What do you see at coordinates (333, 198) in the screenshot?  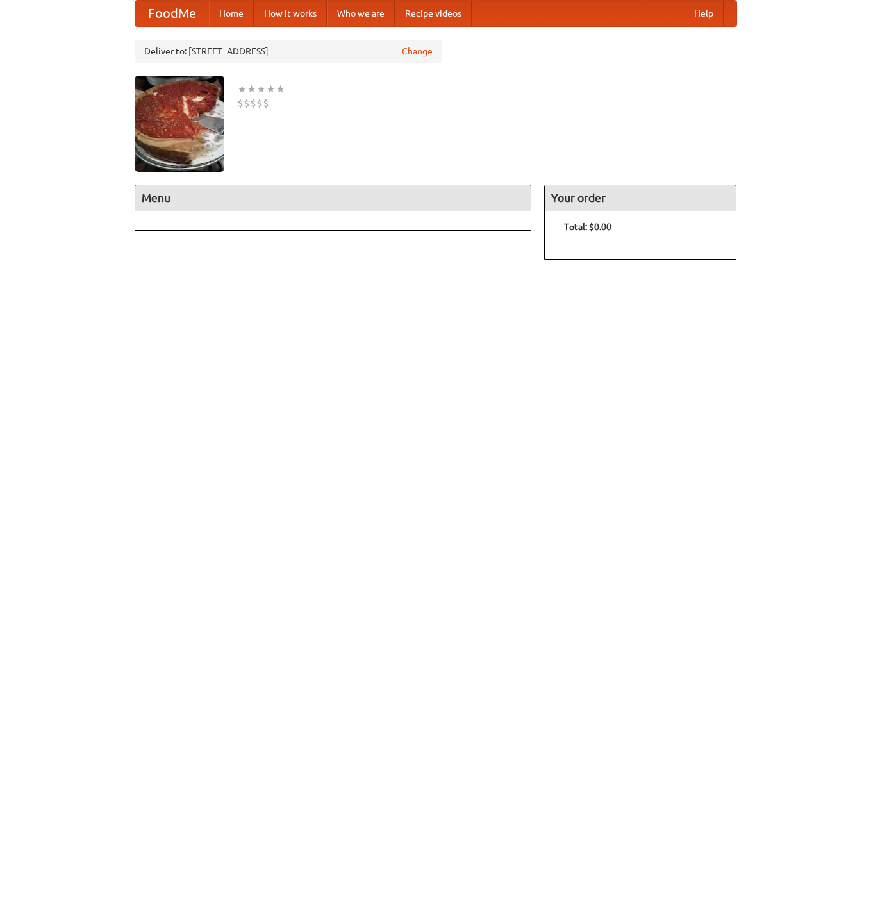 I see `h4: Menu` at bounding box center [333, 198].